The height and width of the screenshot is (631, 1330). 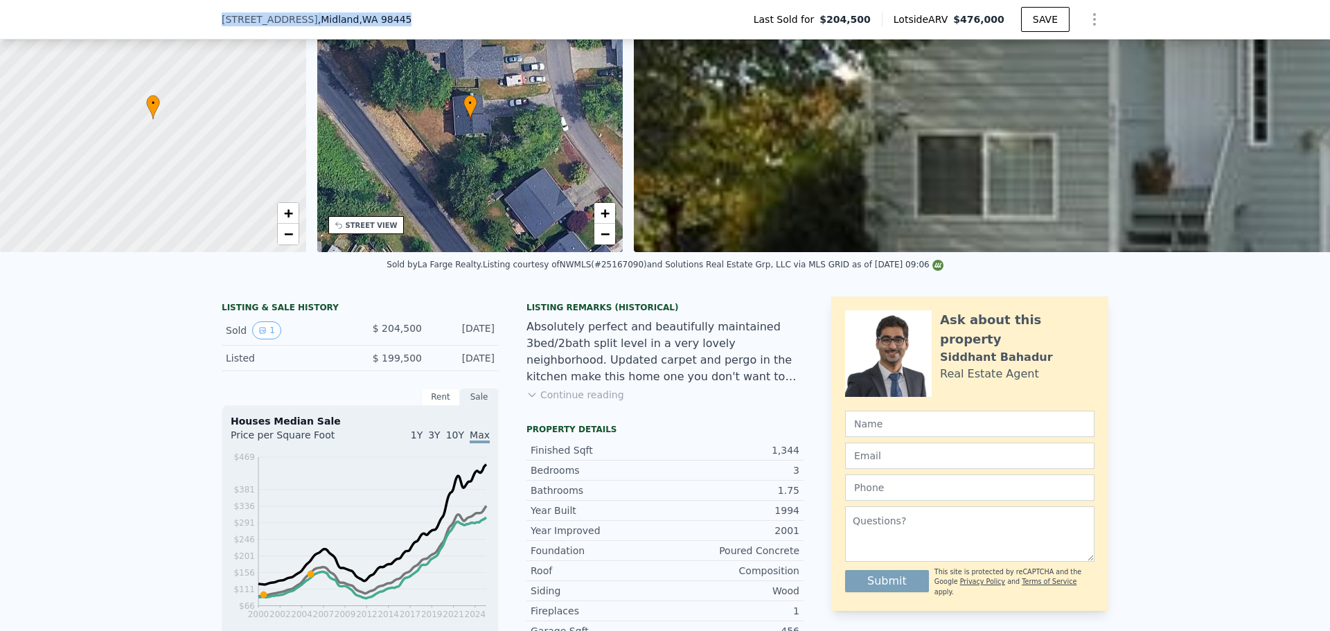 What do you see at coordinates (244, 590) in the screenshot?
I see `tspan: $111` at bounding box center [244, 590].